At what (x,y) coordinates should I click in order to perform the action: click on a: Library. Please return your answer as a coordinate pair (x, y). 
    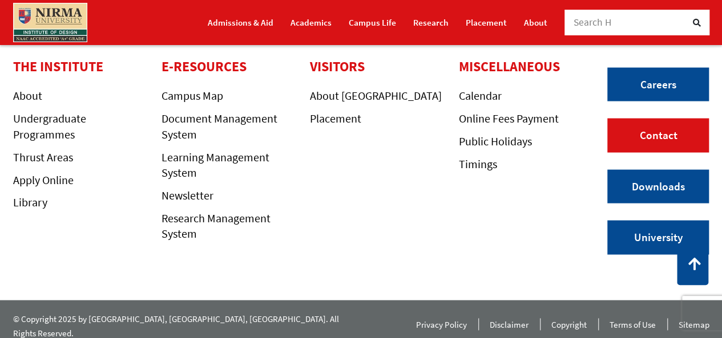
    Looking at the image, I should click on (30, 201).